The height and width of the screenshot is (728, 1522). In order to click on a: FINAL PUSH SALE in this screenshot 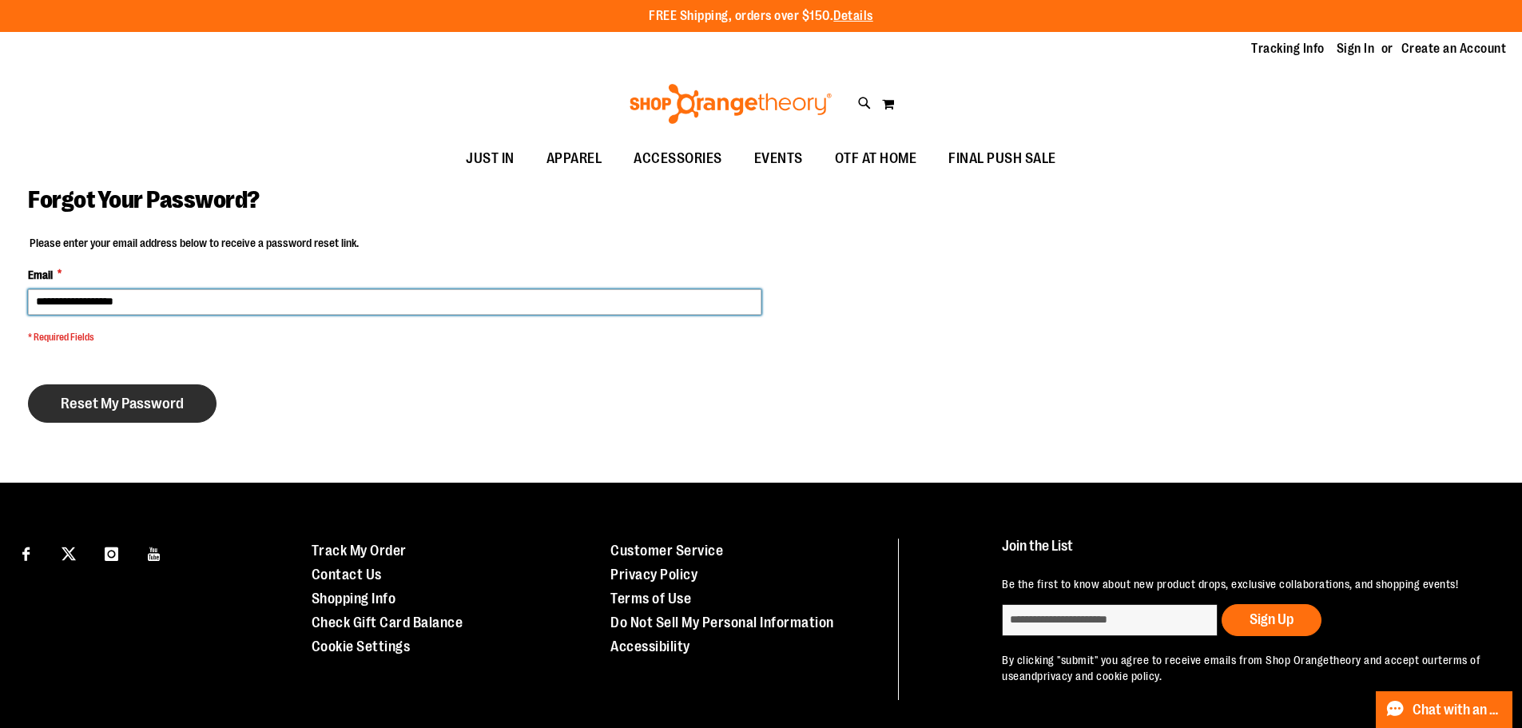, I will do `click(1002, 159)`.